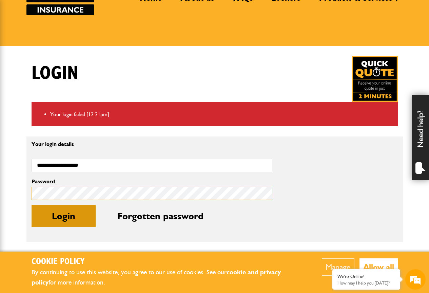 The height and width of the screenshot is (293, 429). What do you see at coordinates (375, 79) in the screenshot?
I see `a: Get your insurance quote in just 2-minutes` at bounding box center [375, 79].